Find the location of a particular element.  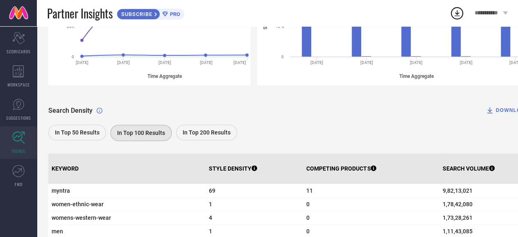

text: 1L % is located at coordinates (280, 26).